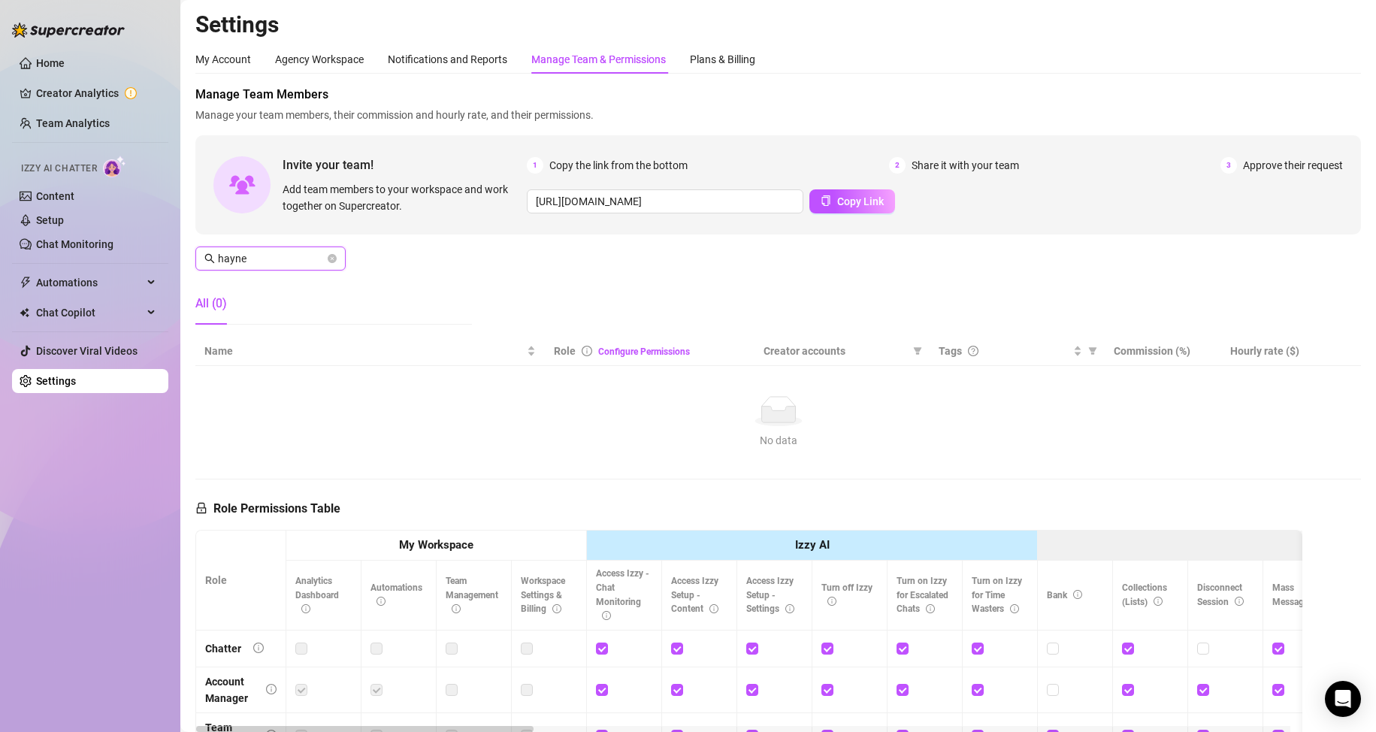 Image resolution: width=1376 pixels, height=732 pixels. I want to click on img: AI Chatter, so click(114, 166).